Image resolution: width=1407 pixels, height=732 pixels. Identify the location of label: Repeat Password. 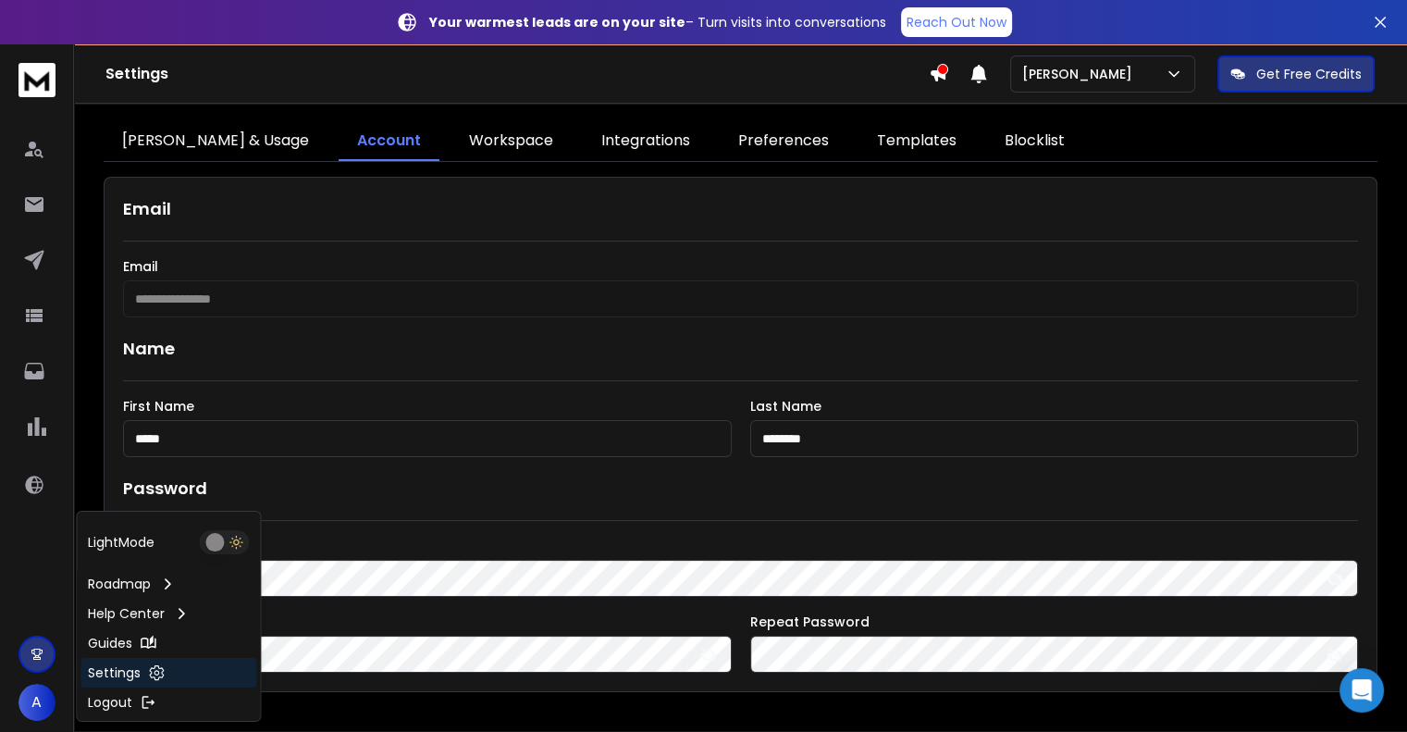
(1055, 622).